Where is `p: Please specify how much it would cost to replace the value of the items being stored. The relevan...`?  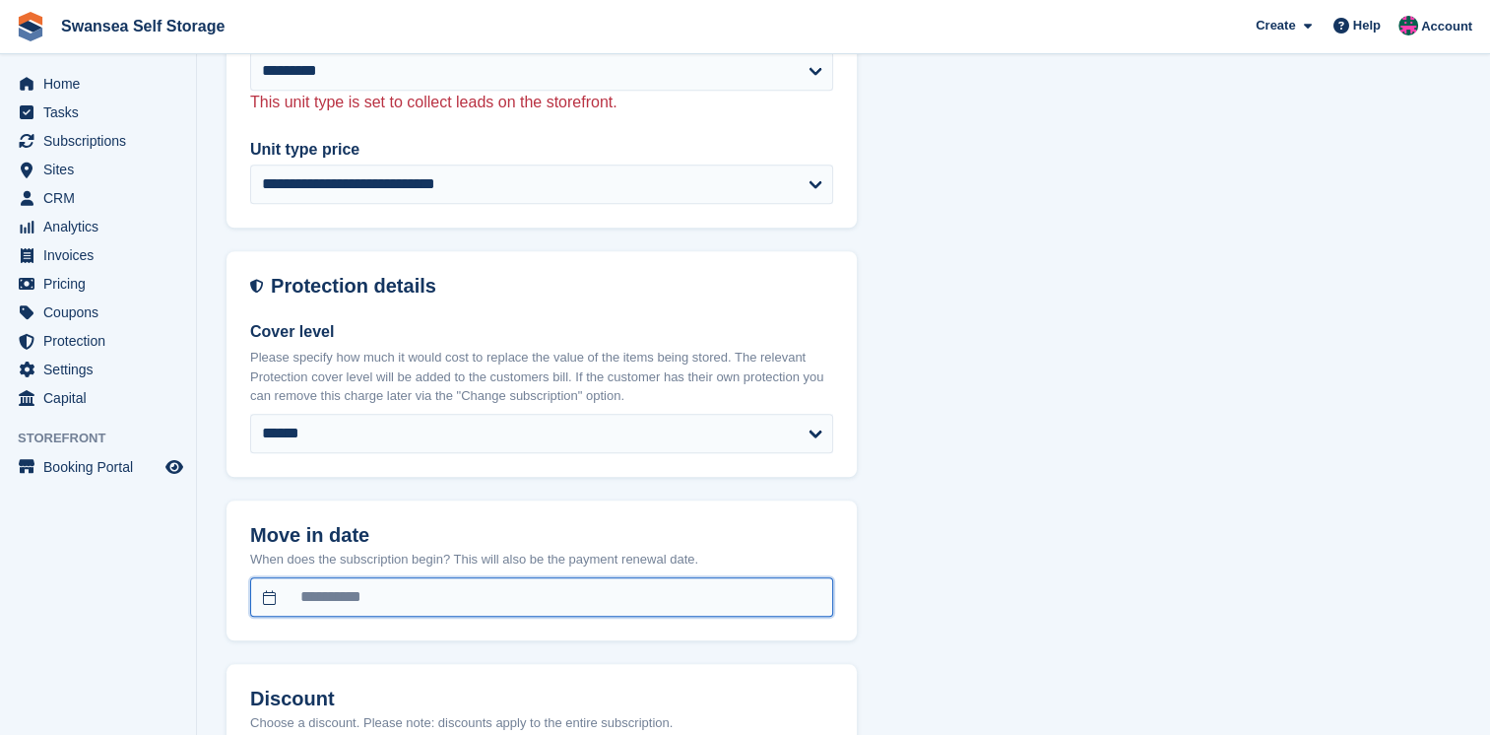 p: Please specify how much it would cost to replace the value of the items being stored. The relevan... is located at coordinates (542, 376).